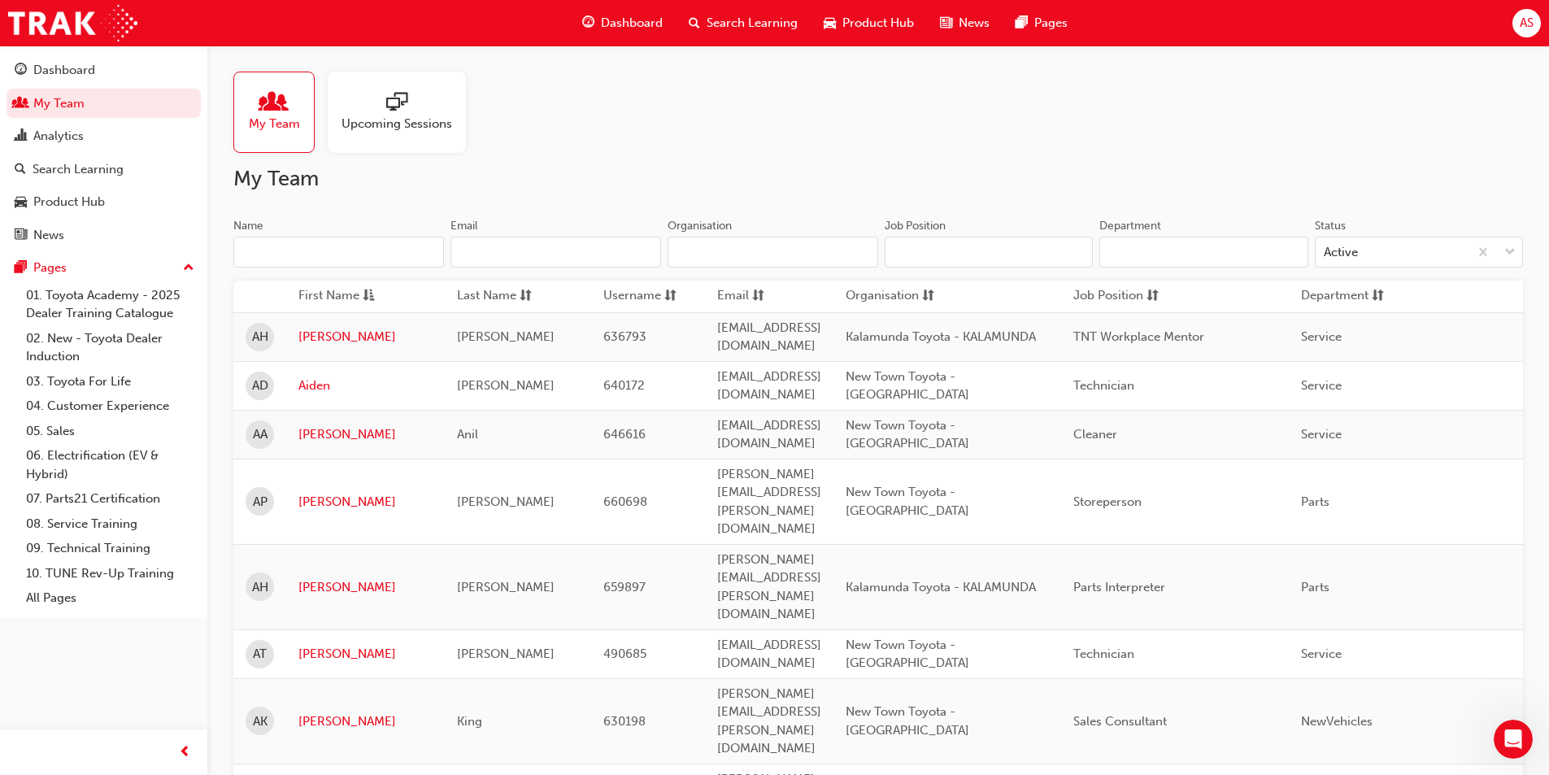 This screenshot has width=1549, height=775. I want to click on div: Search Learning, so click(78, 169).